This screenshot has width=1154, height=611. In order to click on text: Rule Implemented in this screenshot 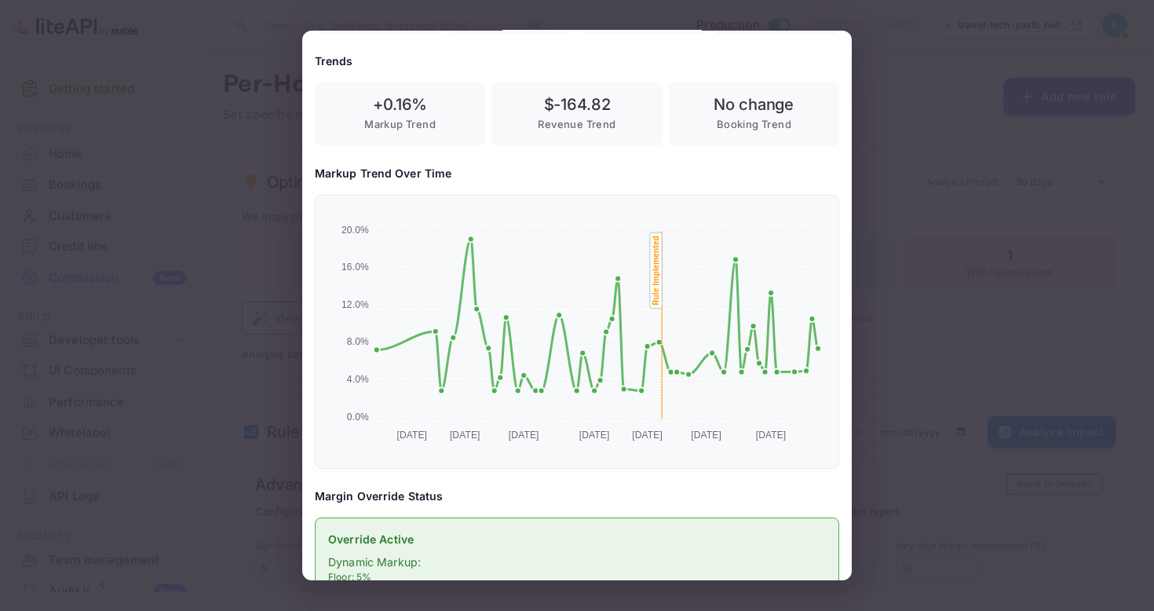, I will do `click(655, 270)`.